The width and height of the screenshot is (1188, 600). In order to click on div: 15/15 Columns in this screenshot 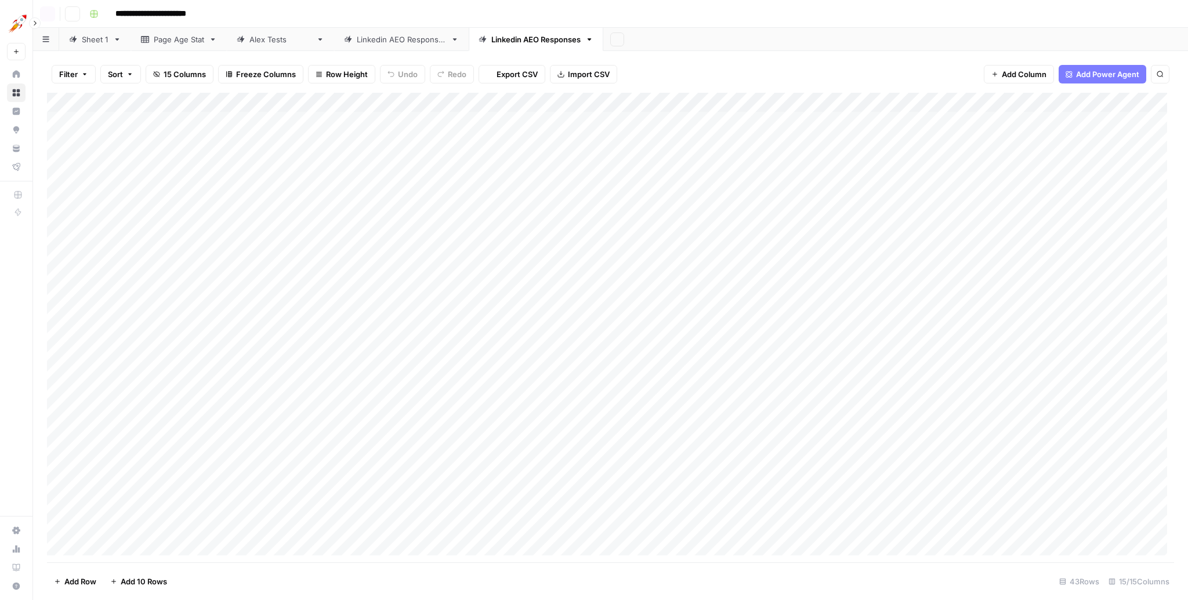, I will do `click(1138, 582)`.